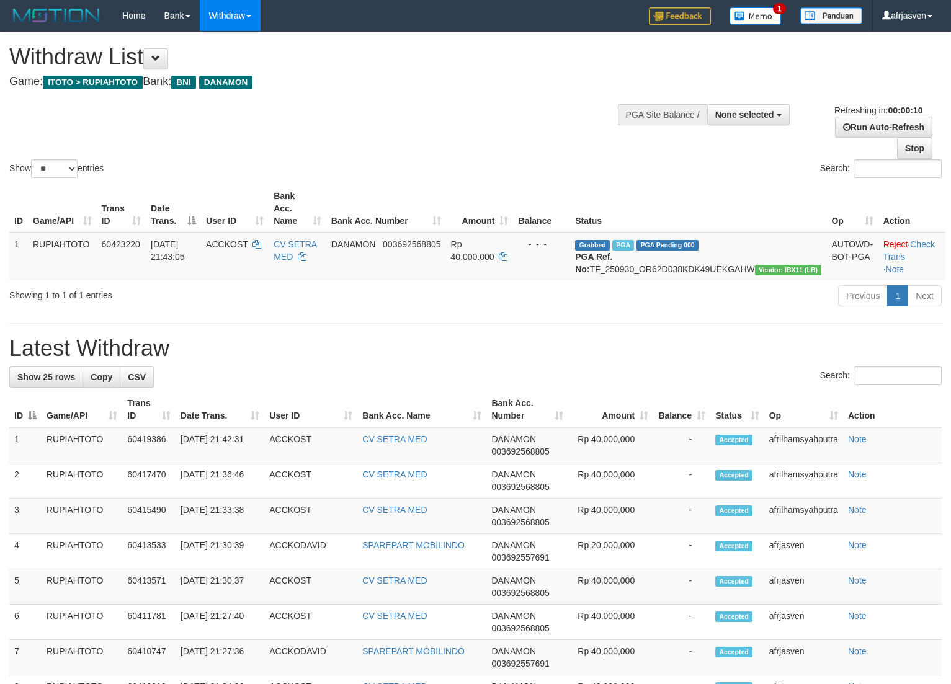 The height and width of the screenshot is (684, 951). What do you see at coordinates (148, 622) in the screenshot?
I see `td: 60411781` at bounding box center [148, 622].